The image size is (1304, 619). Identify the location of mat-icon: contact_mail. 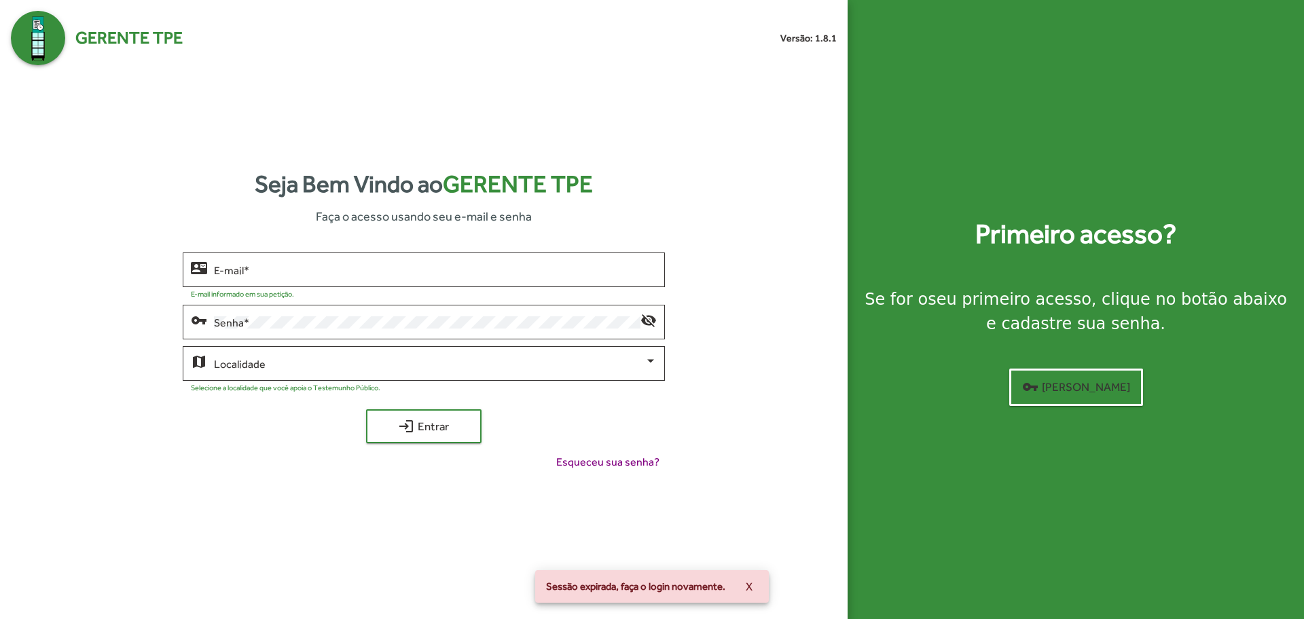
(199, 268).